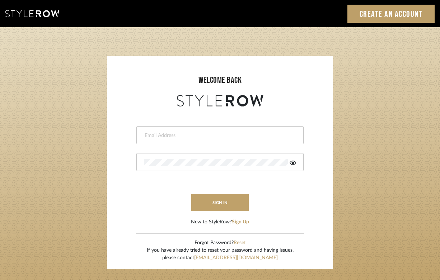 The height and width of the screenshot is (280, 440). I want to click on a: Create an Account, so click(391, 14).